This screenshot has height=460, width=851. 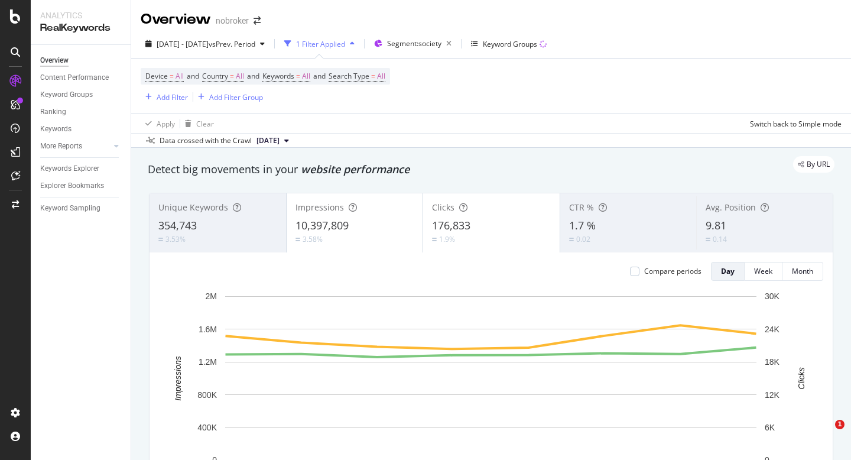 What do you see at coordinates (803, 271) in the screenshot?
I see `div: Month` at bounding box center [803, 271].